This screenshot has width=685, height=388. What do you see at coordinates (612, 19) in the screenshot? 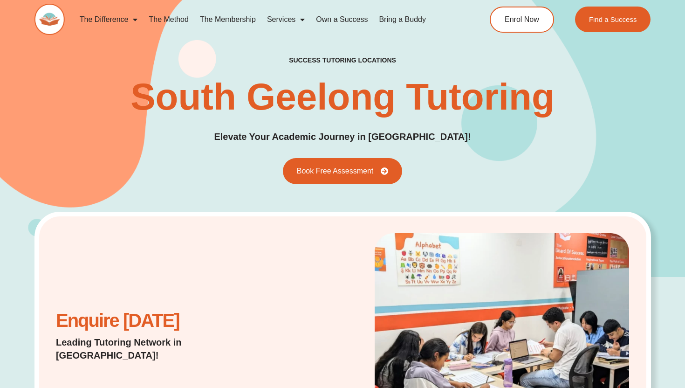
I see `a: Find a Success` at bounding box center [612, 19].